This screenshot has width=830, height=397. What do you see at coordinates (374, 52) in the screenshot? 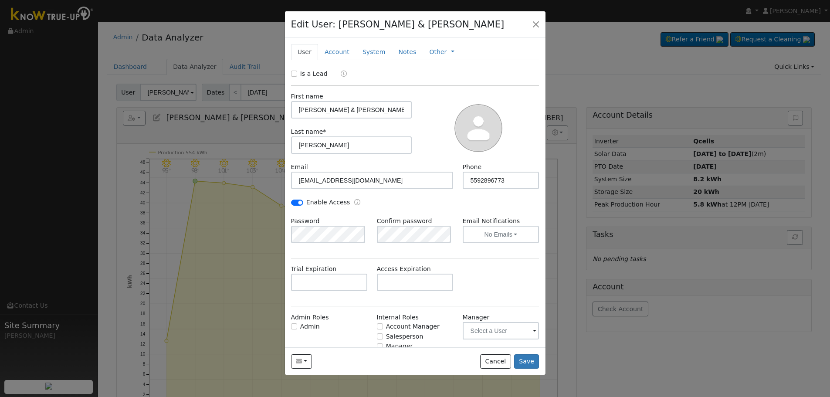
I see `a: System` at bounding box center [374, 52].